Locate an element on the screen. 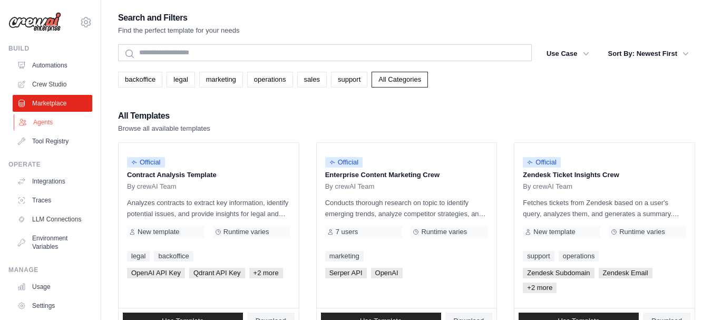 This screenshot has width=712, height=320. button: Use Case is located at coordinates (567, 54).